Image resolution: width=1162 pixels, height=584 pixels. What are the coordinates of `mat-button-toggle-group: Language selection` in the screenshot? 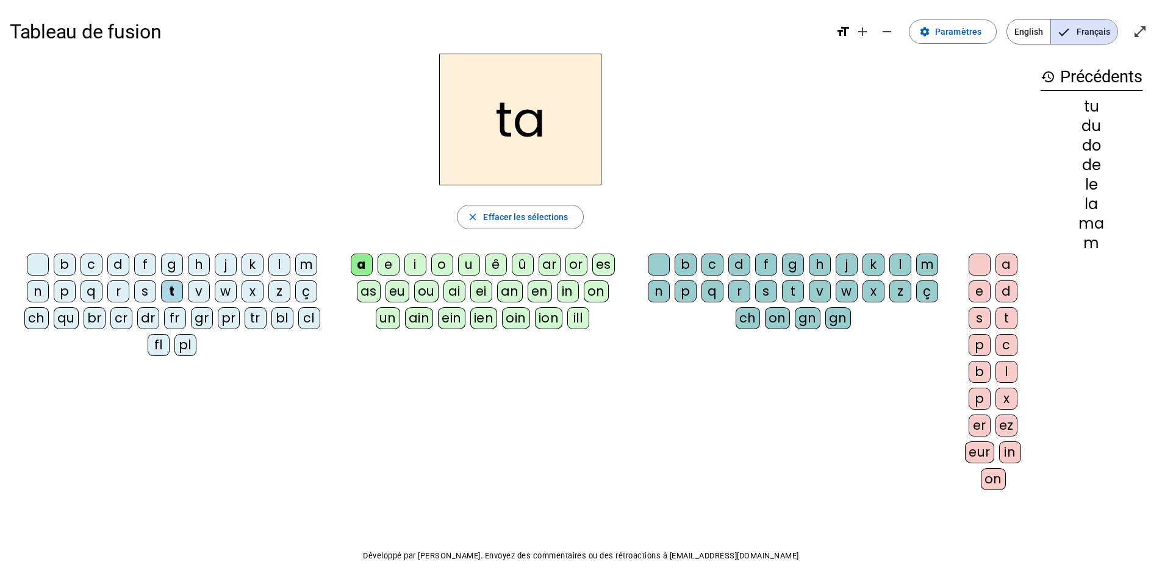 It's located at (1062, 32).